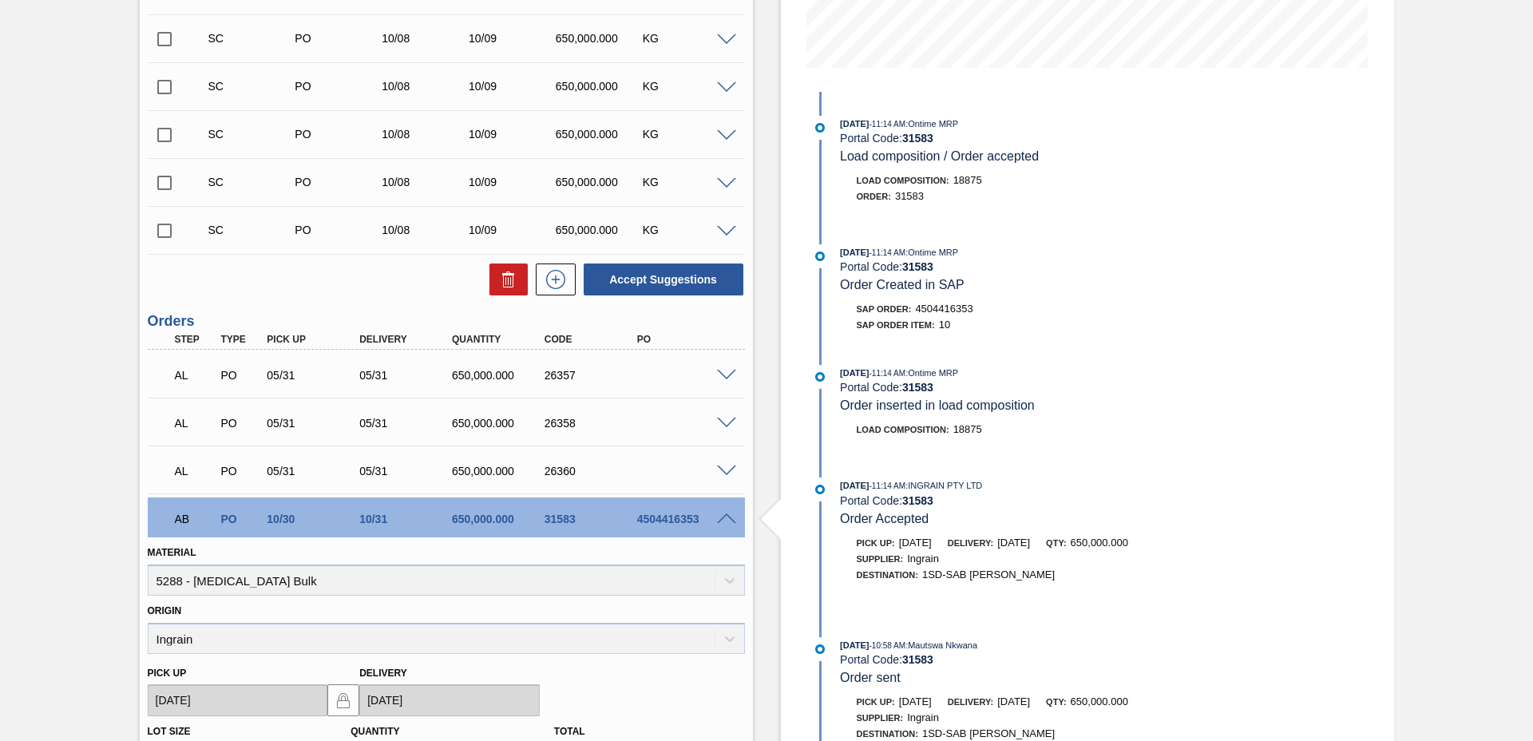 Image resolution: width=1533 pixels, height=741 pixels. What do you see at coordinates (552, 279) in the screenshot?
I see `div: New suggestion` at bounding box center [552, 279].